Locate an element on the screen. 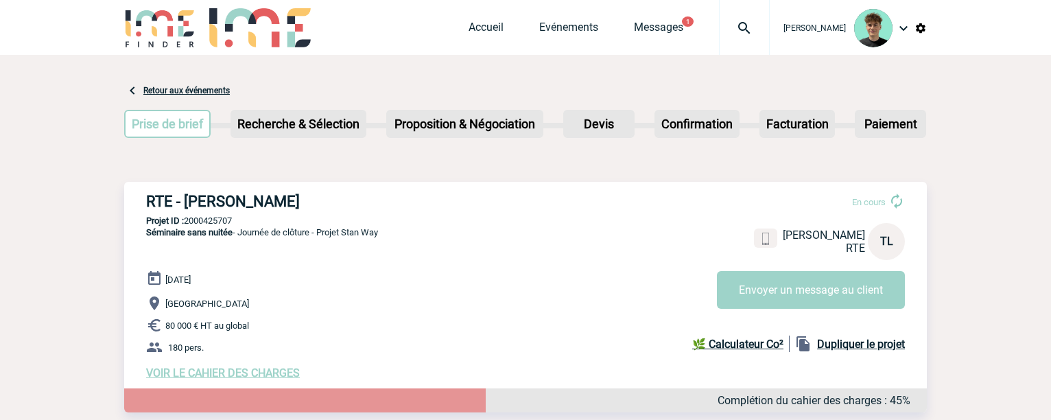 The width and height of the screenshot is (1051, 420). button: 1 is located at coordinates (687, 21).